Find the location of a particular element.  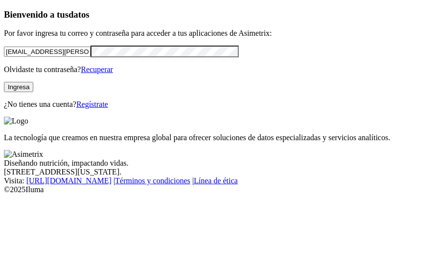

p: Por favor ingresa tu correo y contraseña para acceder a tus aplicaciones de Asimetrix: is located at coordinates (220, 33).